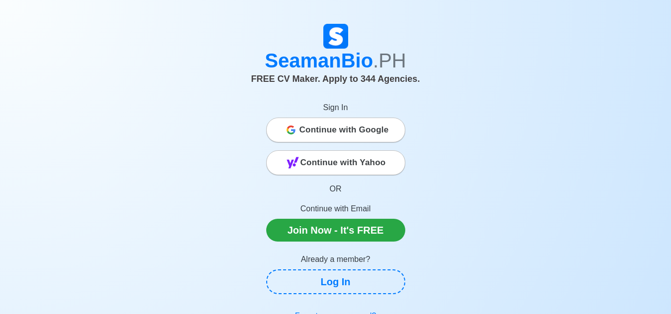 The image size is (671, 314). I want to click on a: Log In, so click(336, 282).